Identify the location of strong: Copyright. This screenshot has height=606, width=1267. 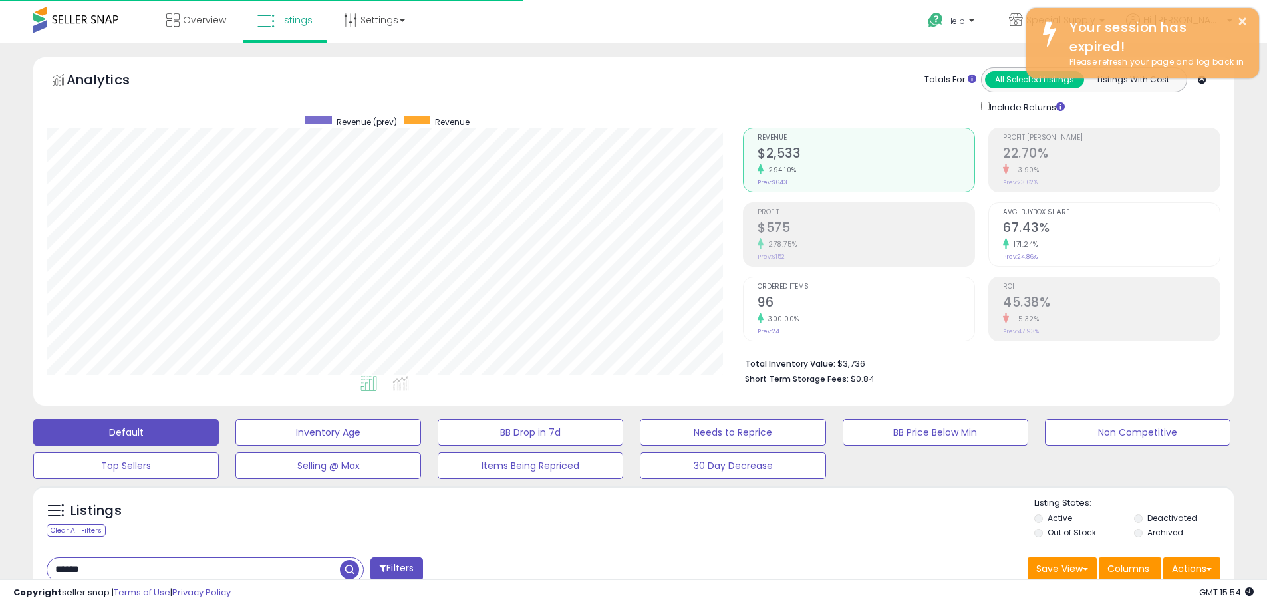
(37, 592).